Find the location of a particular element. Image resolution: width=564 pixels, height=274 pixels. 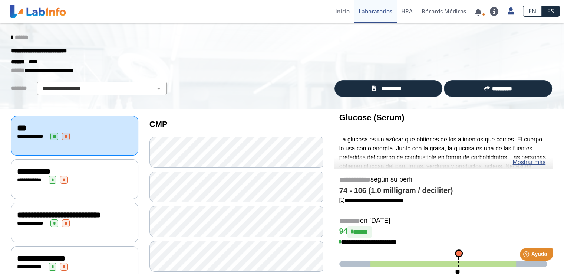

h4: 94 is located at coordinates (443, 232).